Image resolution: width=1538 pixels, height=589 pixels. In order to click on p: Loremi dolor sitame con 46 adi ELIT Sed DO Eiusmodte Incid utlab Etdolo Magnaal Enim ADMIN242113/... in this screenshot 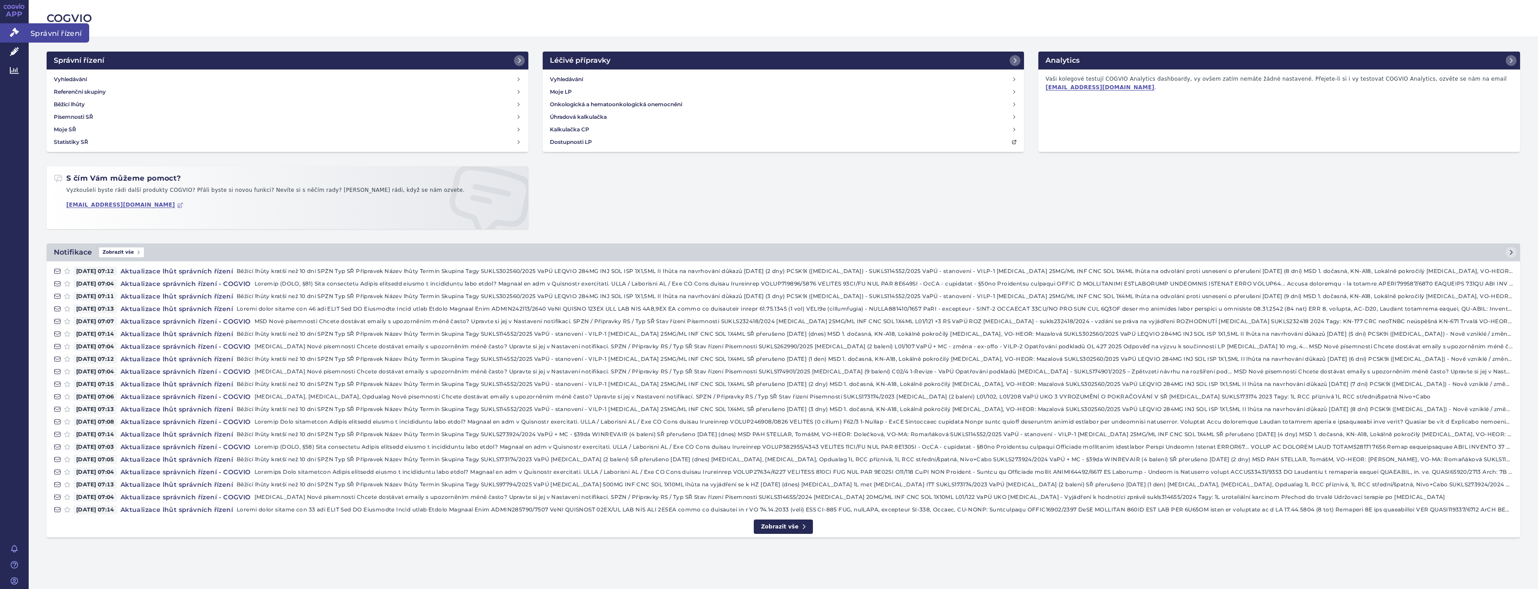, I will do `click(875, 309)`.